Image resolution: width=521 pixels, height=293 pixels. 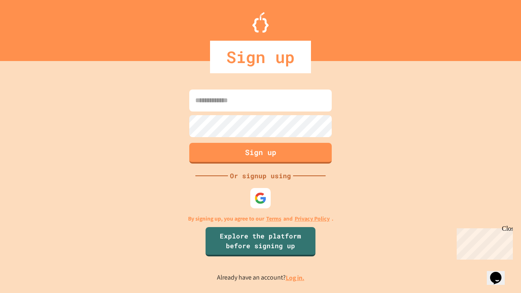 I want to click on div: Or signup using, so click(x=261, y=176).